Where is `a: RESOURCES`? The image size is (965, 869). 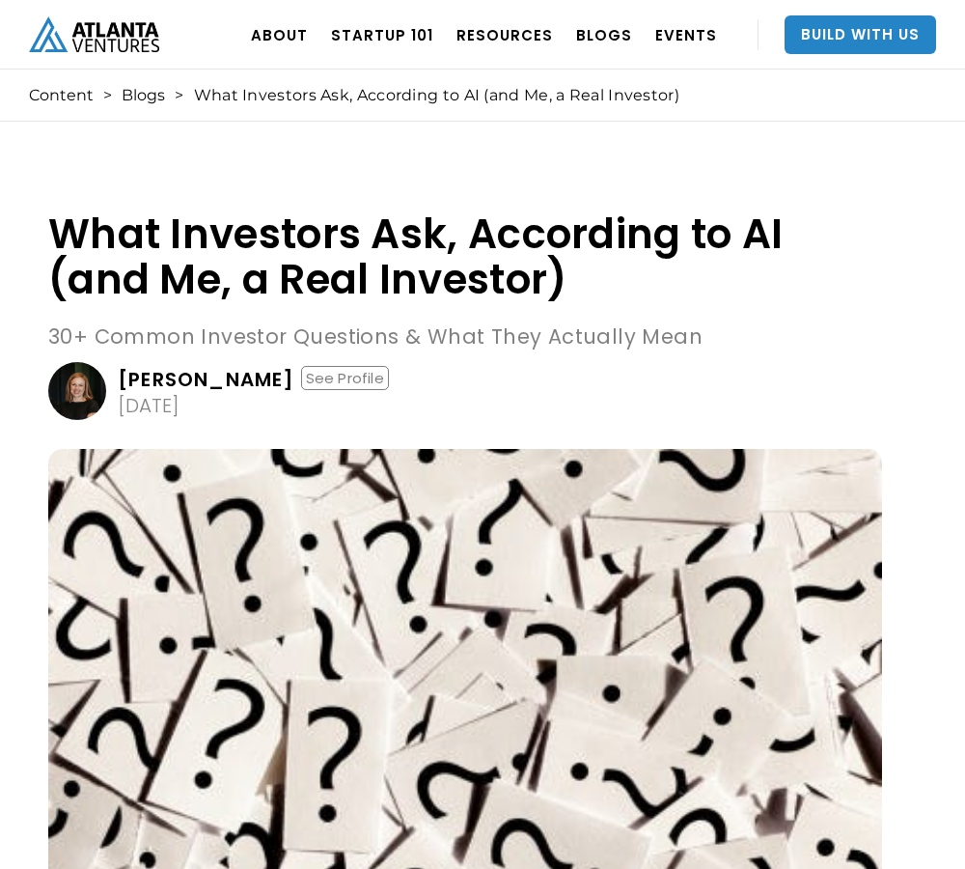 a: RESOURCES is located at coordinates (505, 35).